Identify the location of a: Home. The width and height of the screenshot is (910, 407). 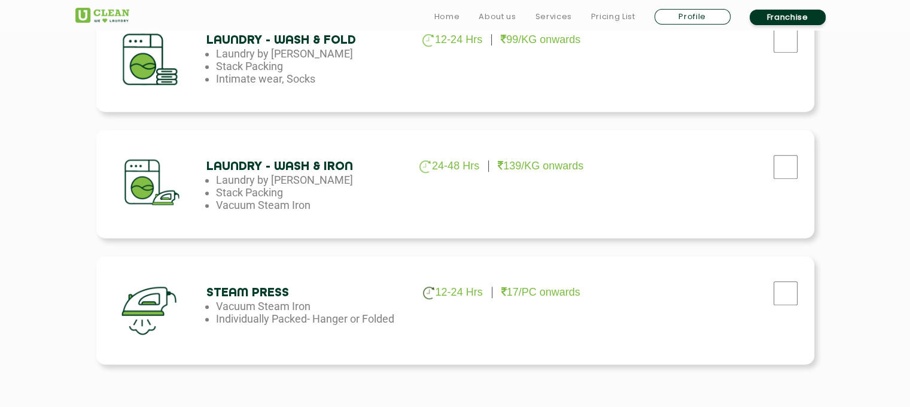
(447, 17).